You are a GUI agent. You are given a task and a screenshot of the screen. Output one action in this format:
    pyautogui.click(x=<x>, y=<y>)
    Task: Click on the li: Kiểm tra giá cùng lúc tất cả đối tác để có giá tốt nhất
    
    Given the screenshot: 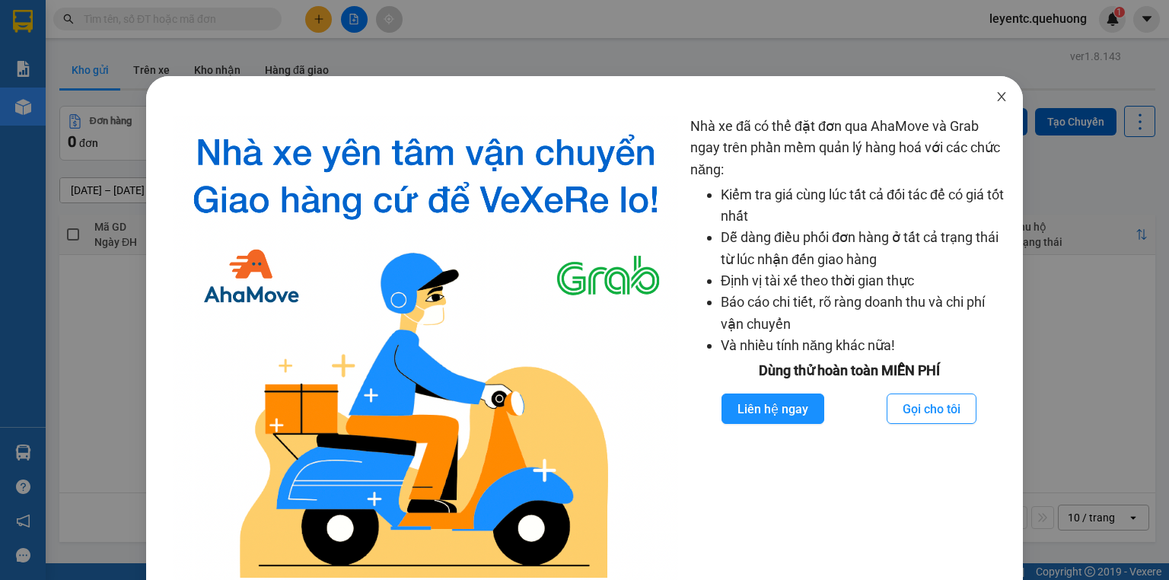 What is the action you would take?
    pyautogui.click(x=864, y=206)
    